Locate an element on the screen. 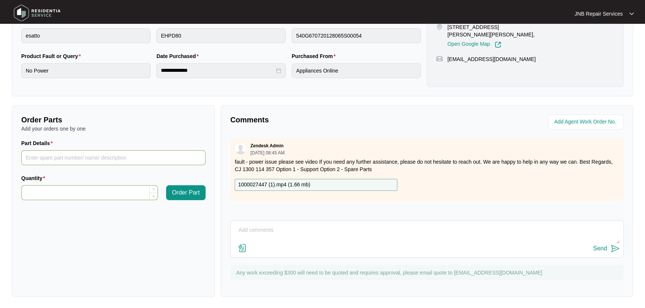 The width and height of the screenshot is (645, 308). input: Product Fault or Query is located at coordinates (86, 71).